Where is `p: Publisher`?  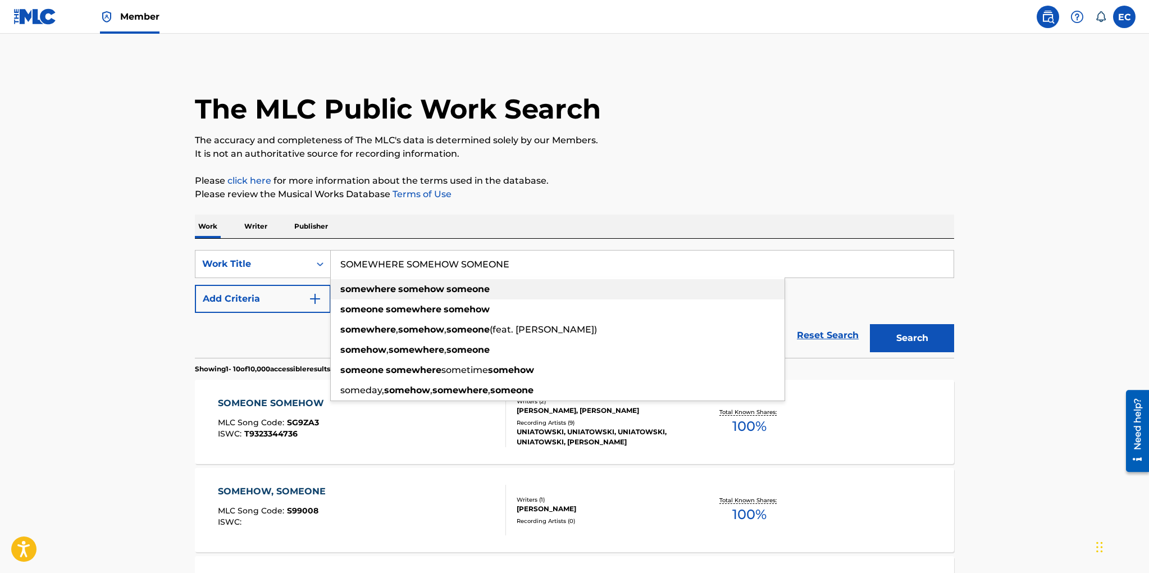
p: Publisher is located at coordinates (311, 226).